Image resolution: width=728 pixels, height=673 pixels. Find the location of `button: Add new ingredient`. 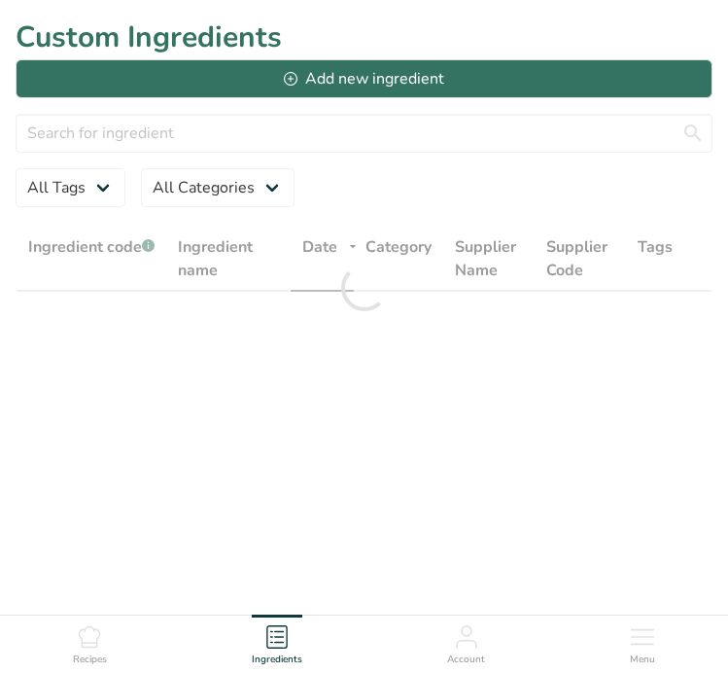

button: Add new ingredient is located at coordinates (364, 79).